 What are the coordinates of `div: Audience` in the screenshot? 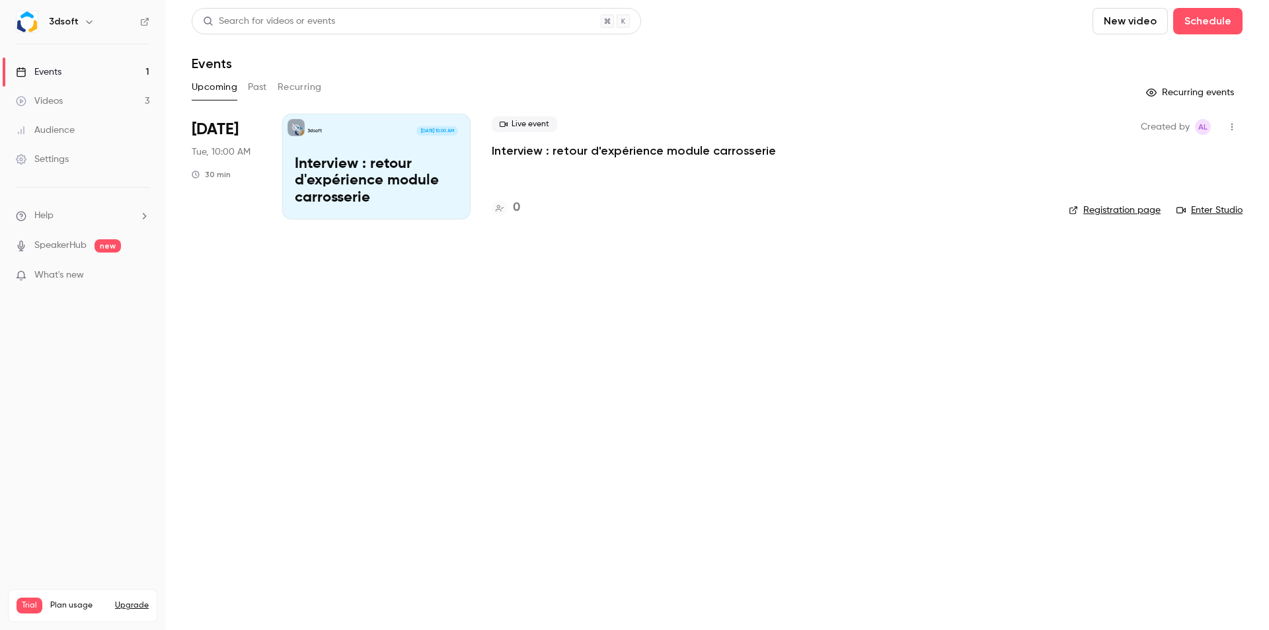 It's located at (45, 130).